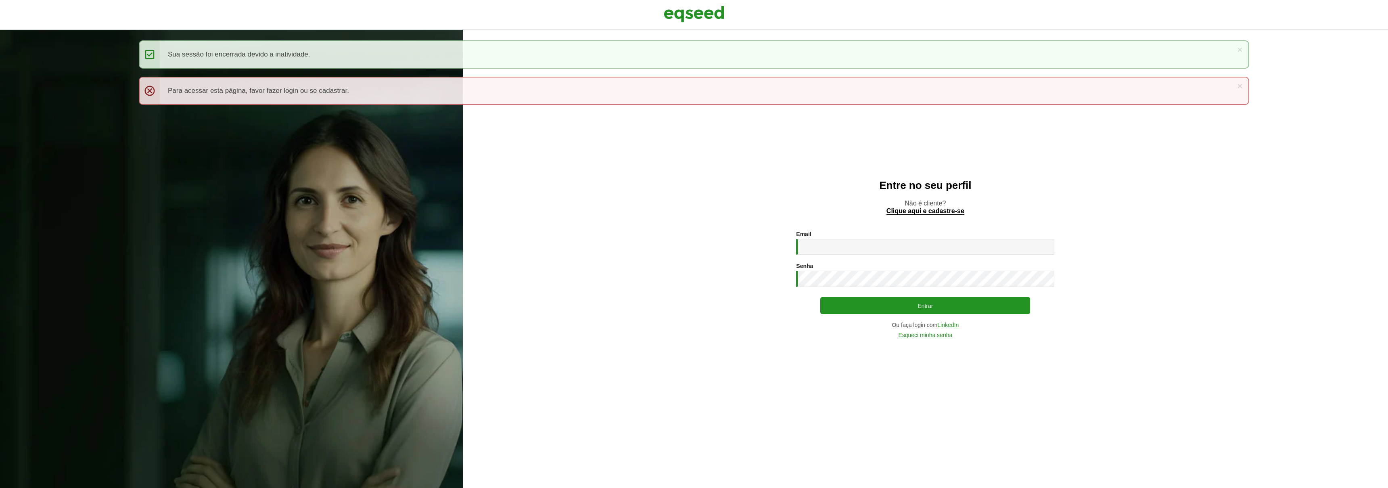 The width and height of the screenshot is (1388, 488). I want to click on p: Não é cliente?, so click(925, 207).